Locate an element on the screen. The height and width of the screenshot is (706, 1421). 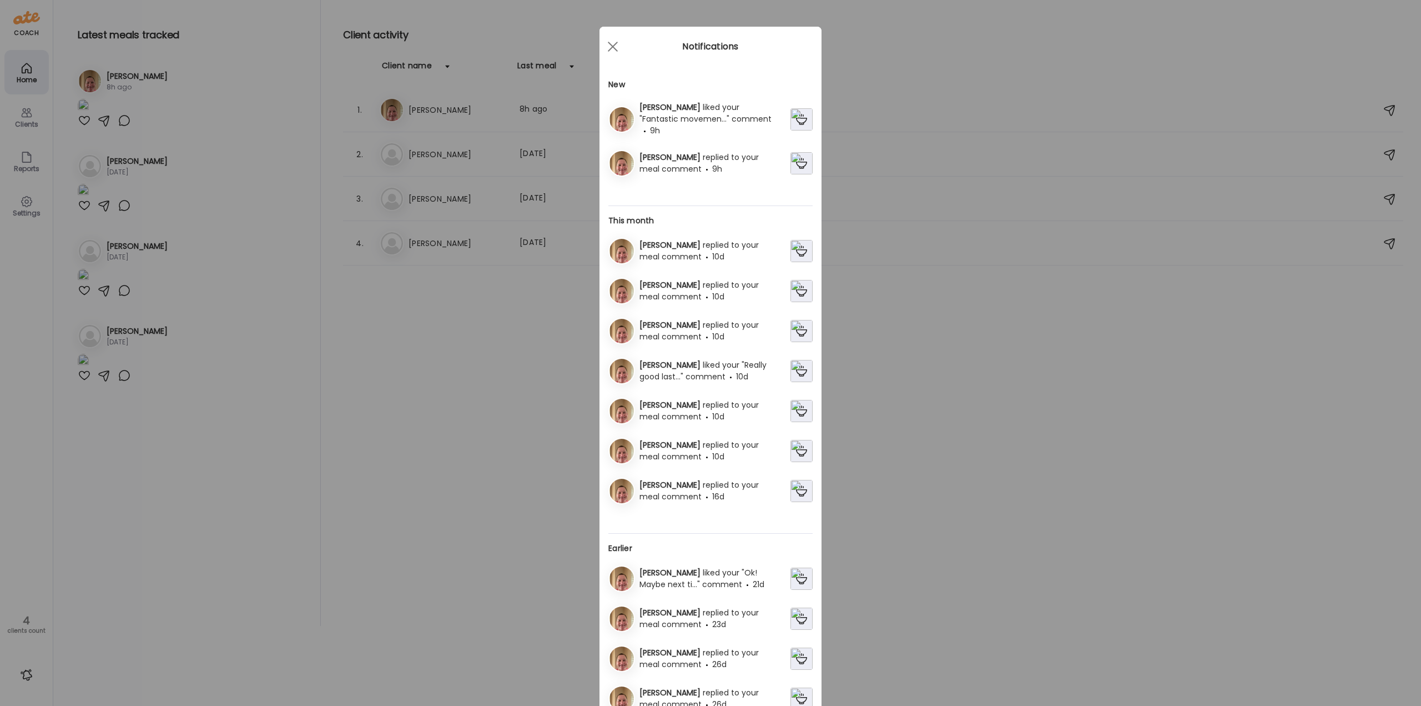
span: liked your "Ok! Maybe next ti..." comment is located at coordinates (698, 578).